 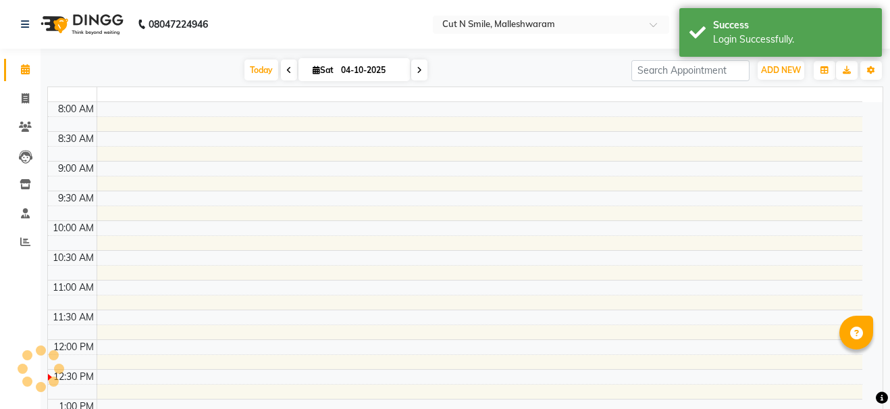 I want to click on div: 11:00 AM, so click(x=73, y=287).